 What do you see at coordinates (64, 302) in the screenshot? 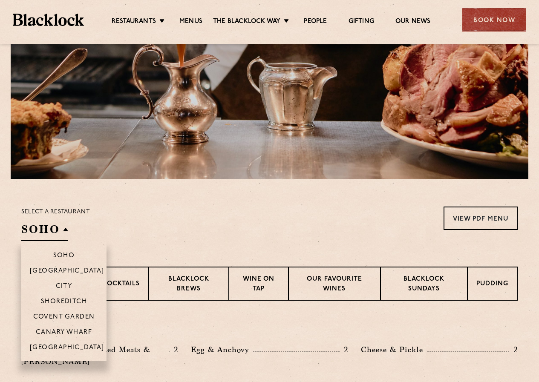
I see `p: Shoreditch` at bounding box center [64, 302].